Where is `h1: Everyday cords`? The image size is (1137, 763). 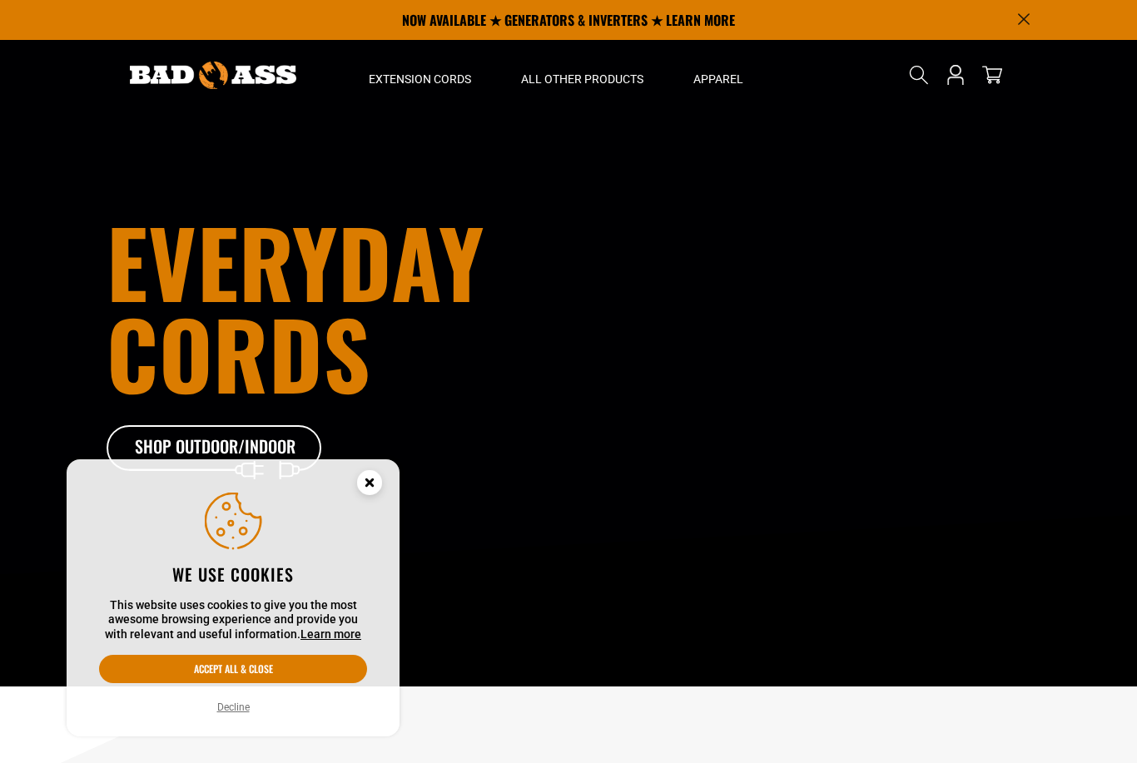 h1: Everyday cords is located at coordinates (384, 307).